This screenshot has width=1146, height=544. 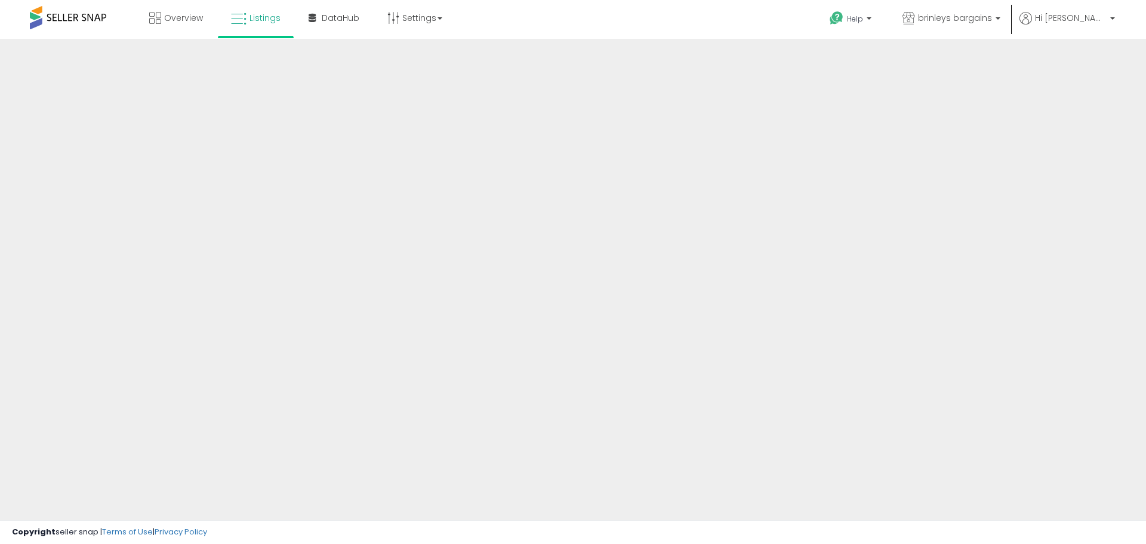 I want to click on a: Help, so click(x=851, y=20).